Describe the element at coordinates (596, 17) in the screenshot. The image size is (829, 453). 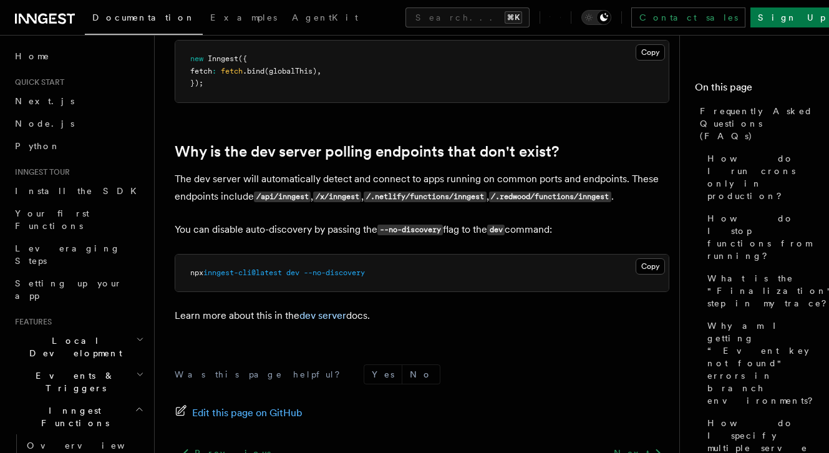
I see `button: Toggle dark mode` at that location.